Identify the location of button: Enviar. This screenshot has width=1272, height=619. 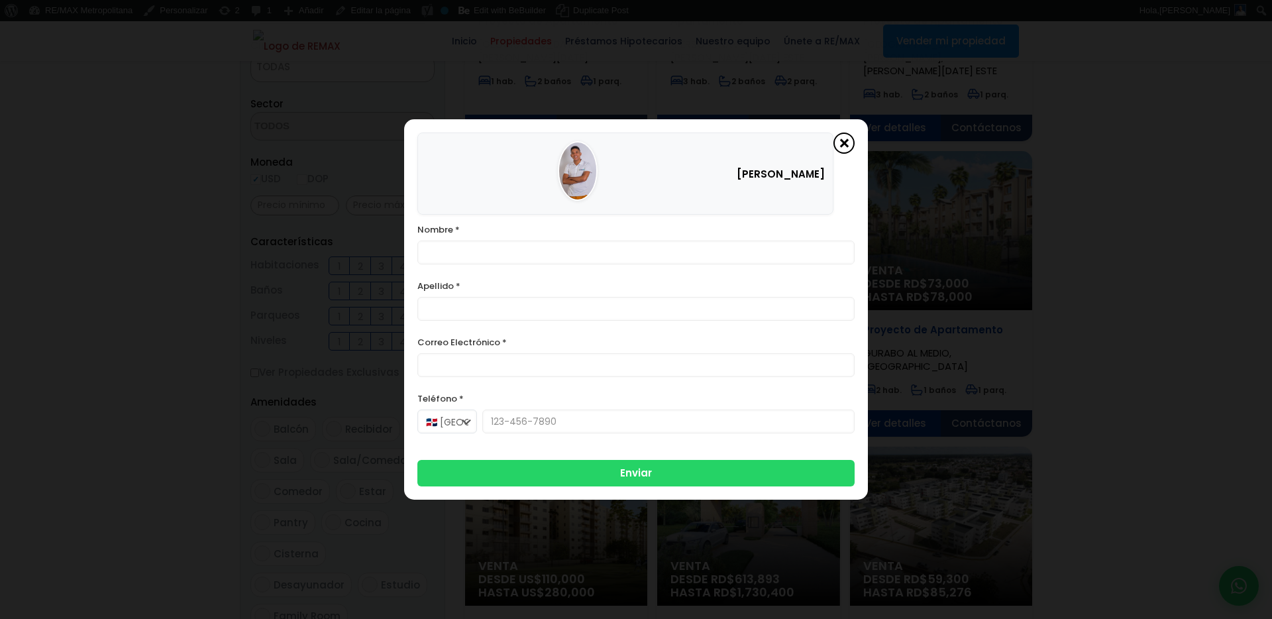
(636, 473).